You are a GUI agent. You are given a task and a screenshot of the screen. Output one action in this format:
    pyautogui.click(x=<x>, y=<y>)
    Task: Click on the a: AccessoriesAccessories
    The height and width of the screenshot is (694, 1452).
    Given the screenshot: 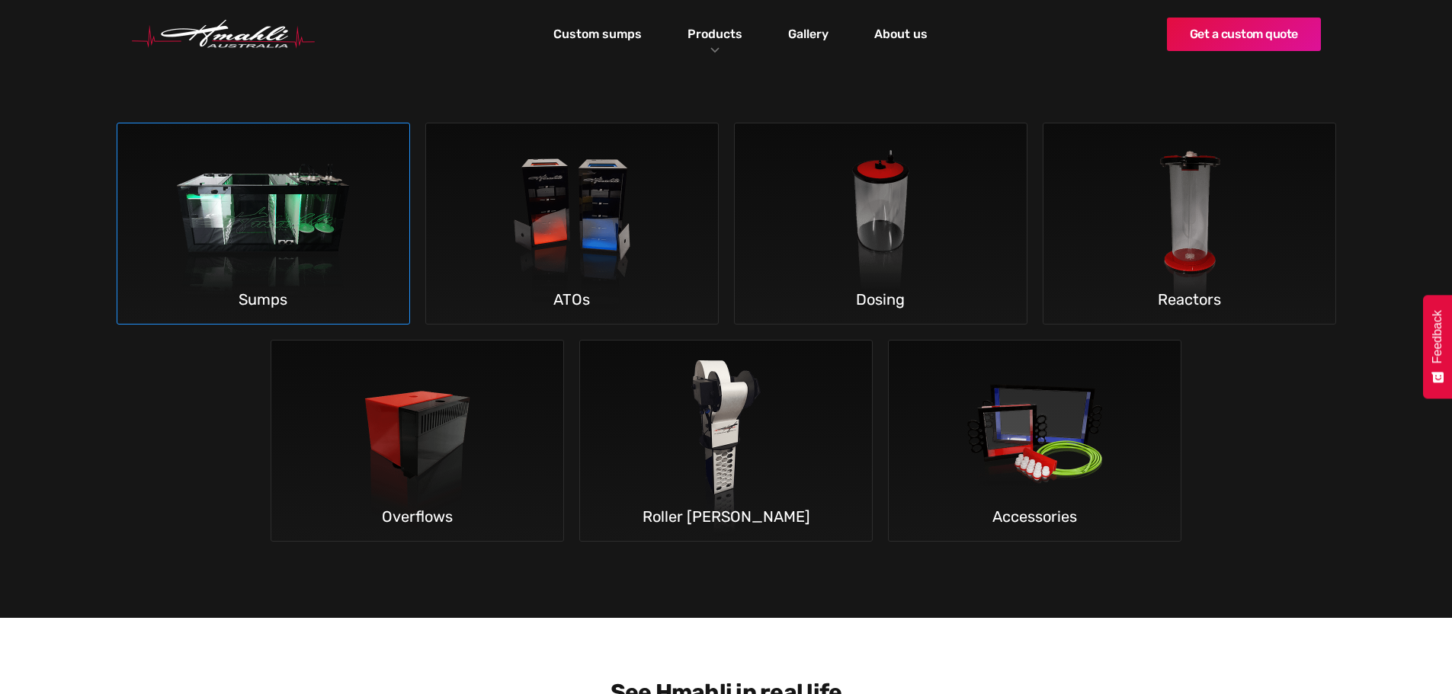 What is the action you would take?
    pyautogui.click(x=1034, y=441)
    